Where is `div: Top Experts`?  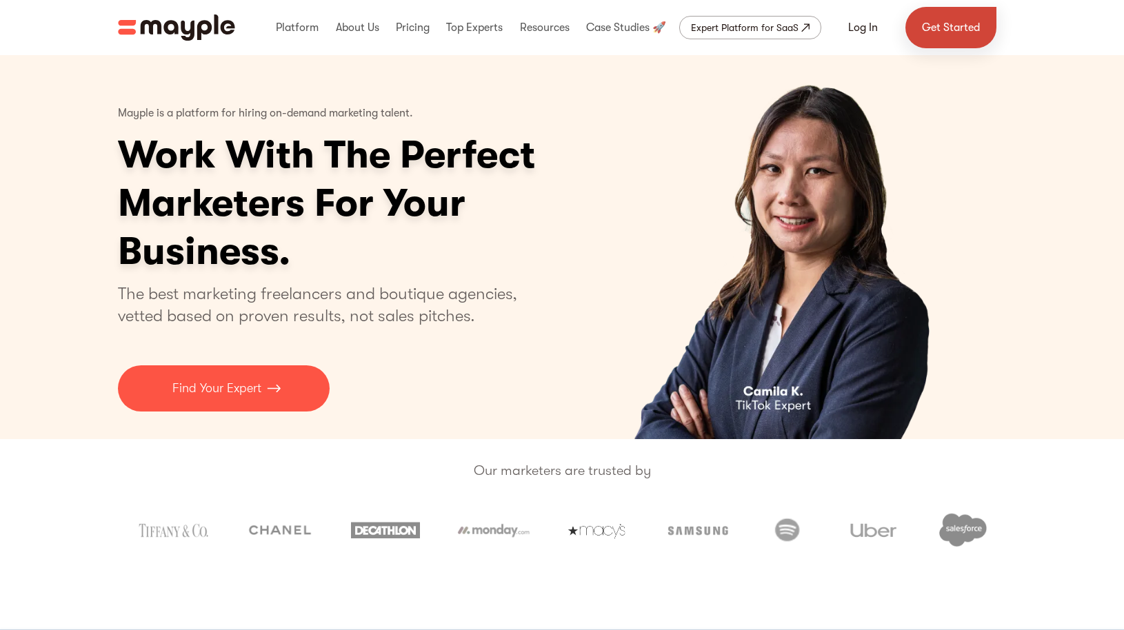
div: Top Experts is located at coordinates (474, 28).